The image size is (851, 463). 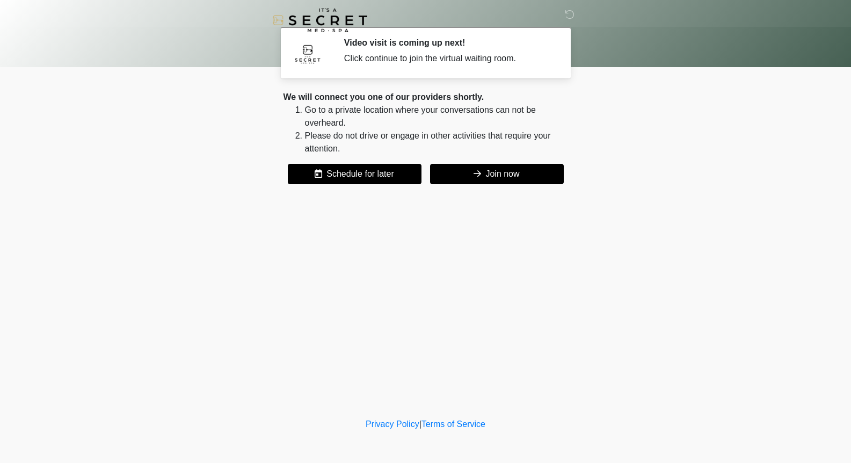 I want to click on img: It's A Secret Med Spa Logo, so click(x=320, y=20).